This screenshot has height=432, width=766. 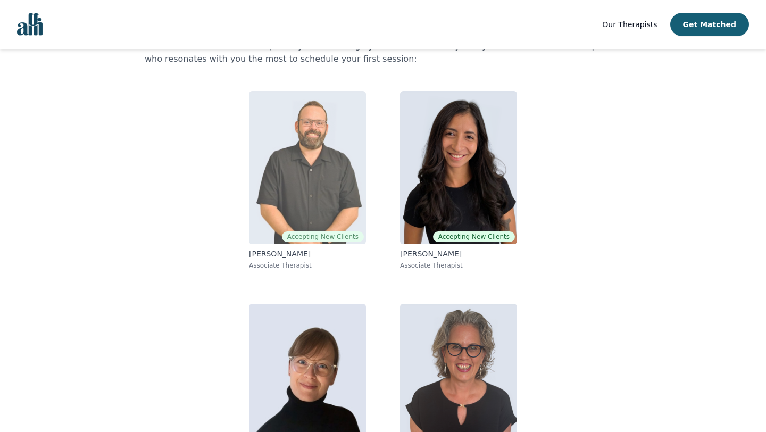 What do you see at coordinates (709, 24) in the screenshot?
I see `a: Get Matched` at bounding box center [709, 24].